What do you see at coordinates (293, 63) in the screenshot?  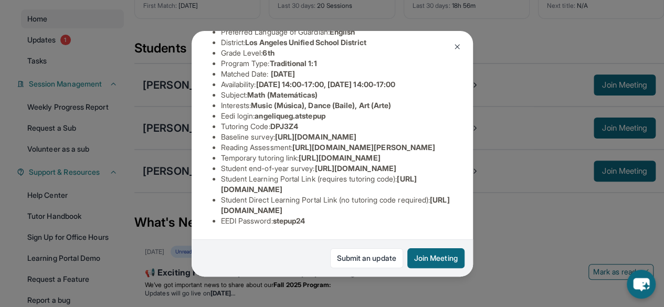 I see `span: Traditional 1:1` at bounding box center [293, 63].